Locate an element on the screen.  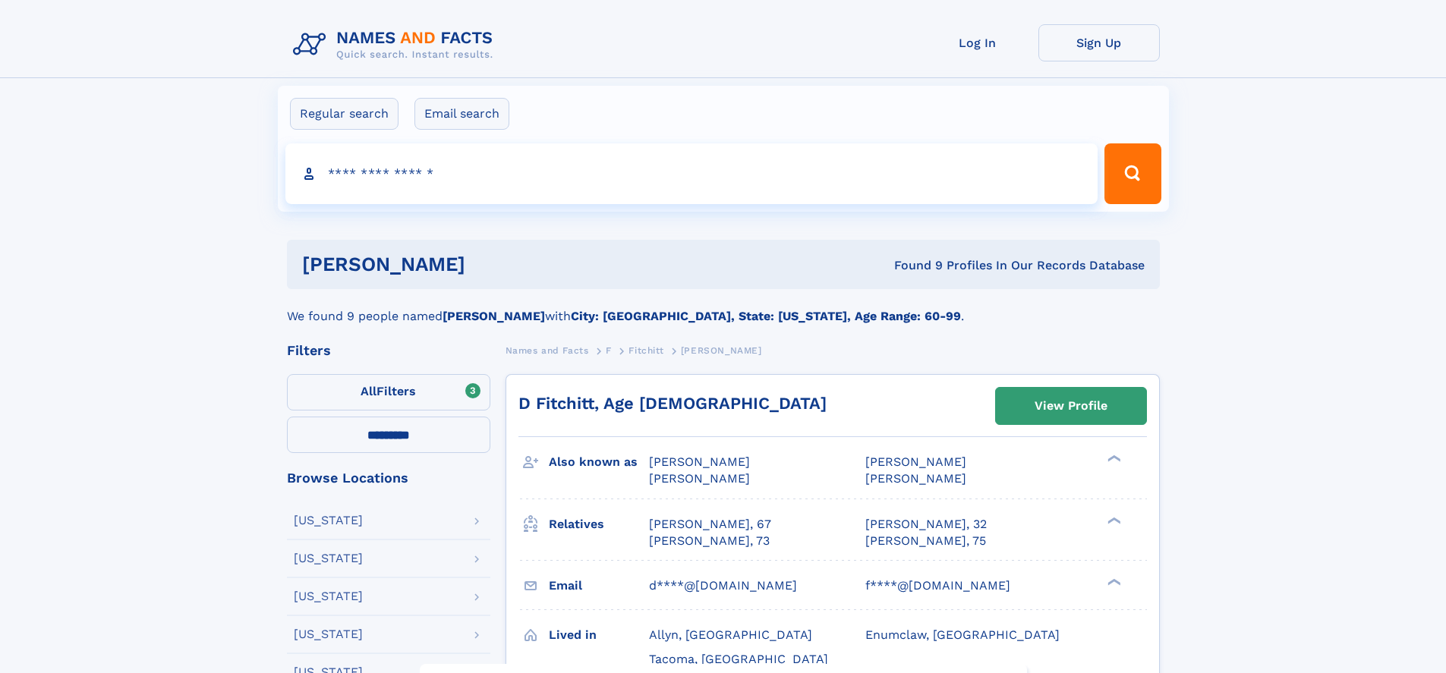
img: Logo Names and Facts is located at coordinates (396, 45).